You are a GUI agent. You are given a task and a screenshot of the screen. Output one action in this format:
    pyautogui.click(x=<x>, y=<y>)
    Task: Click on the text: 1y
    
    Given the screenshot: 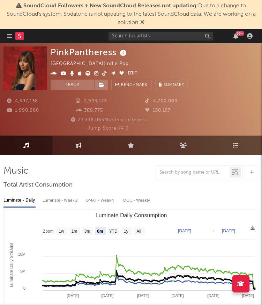 What is the action you would take?
    pyautogui.click(x=126, y=231)
    